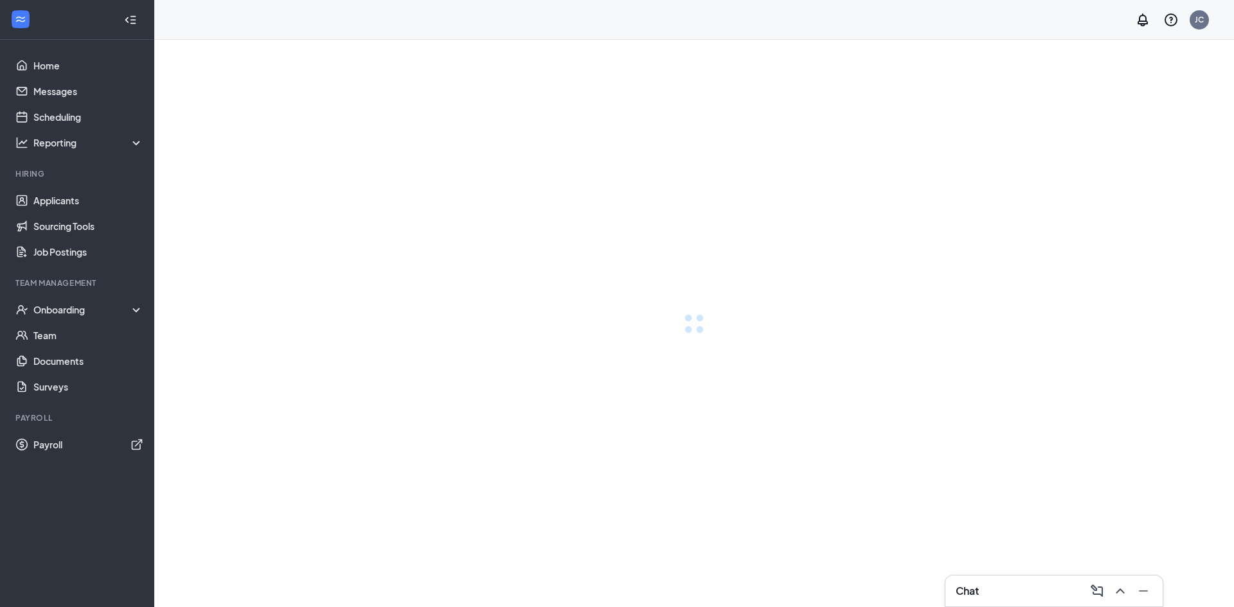 This screenshot has width=1234, height=607. I want to click on div: JC, so click(1199, 19).